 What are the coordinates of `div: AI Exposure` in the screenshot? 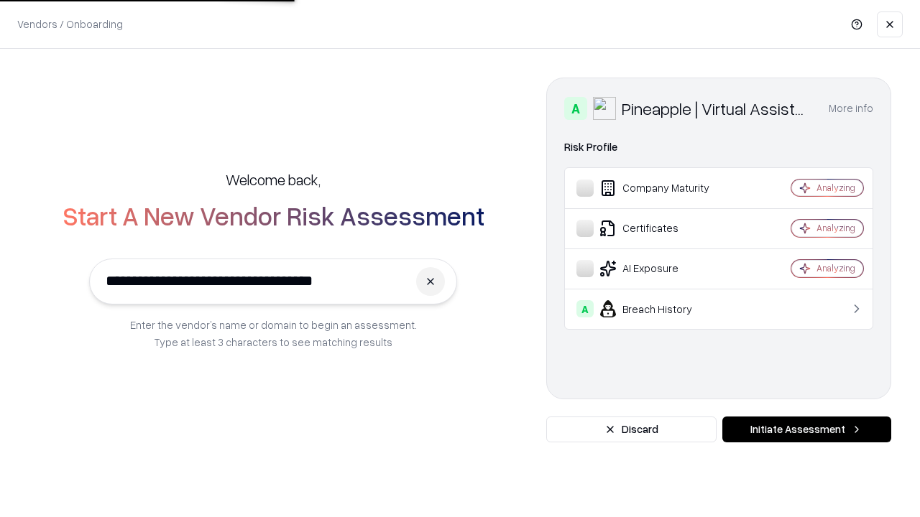 It's located at (662, 269).